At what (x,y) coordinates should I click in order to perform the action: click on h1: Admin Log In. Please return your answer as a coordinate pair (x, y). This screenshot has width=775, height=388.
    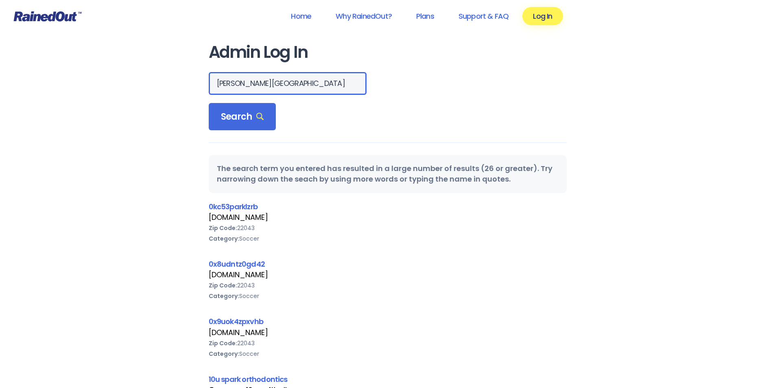
    Looking at the image, I should click on (388, 52).